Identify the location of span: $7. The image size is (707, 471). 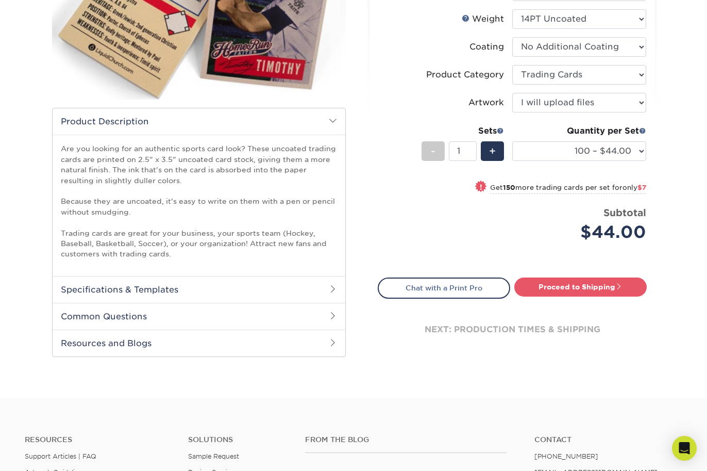
(642, 187).